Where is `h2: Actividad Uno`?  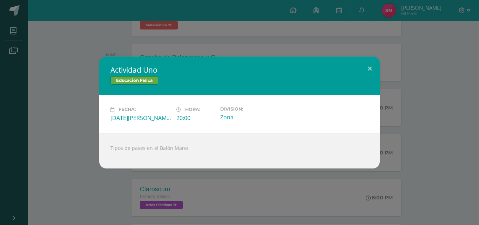
h2: Actividad Uno is located at coordinates (240, 70).